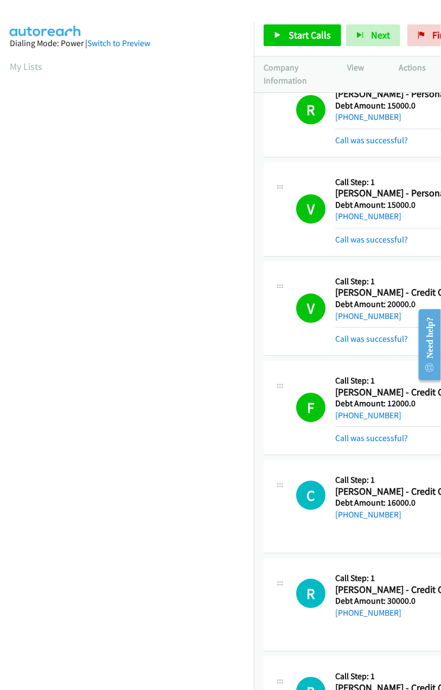 The height and width of the screenshot is (690, 441). What do you see at coordinates (310, 35) in the screenshot?
I see `span: Start Calls` at bounding box center [310, 35].